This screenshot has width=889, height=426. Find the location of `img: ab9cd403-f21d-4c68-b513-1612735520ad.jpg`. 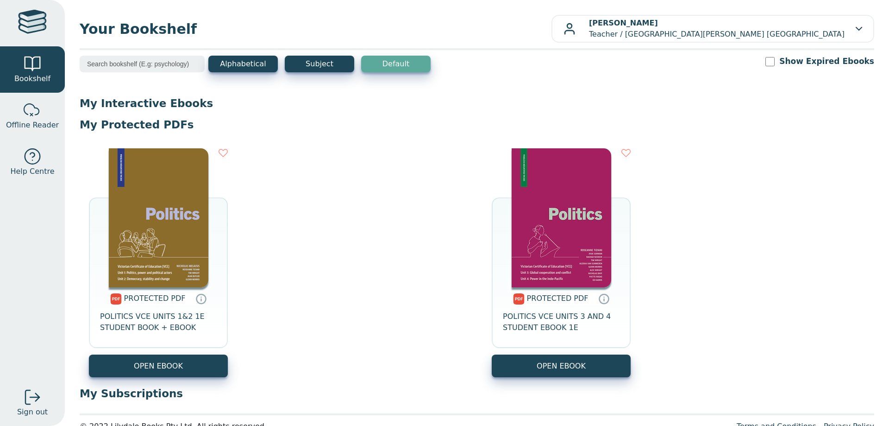

img: ab9cd403-f21d-4c68-b513-1612735520ad.jpg is located at coordinates (561, 218).